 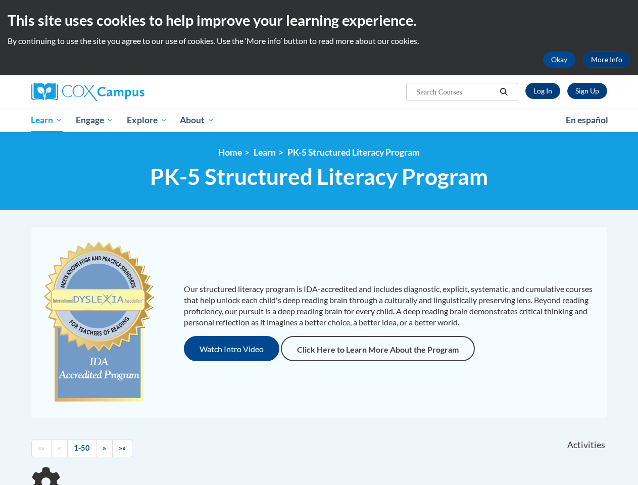 I want to click on img: Cox Campus, so click(x=88, y=92).